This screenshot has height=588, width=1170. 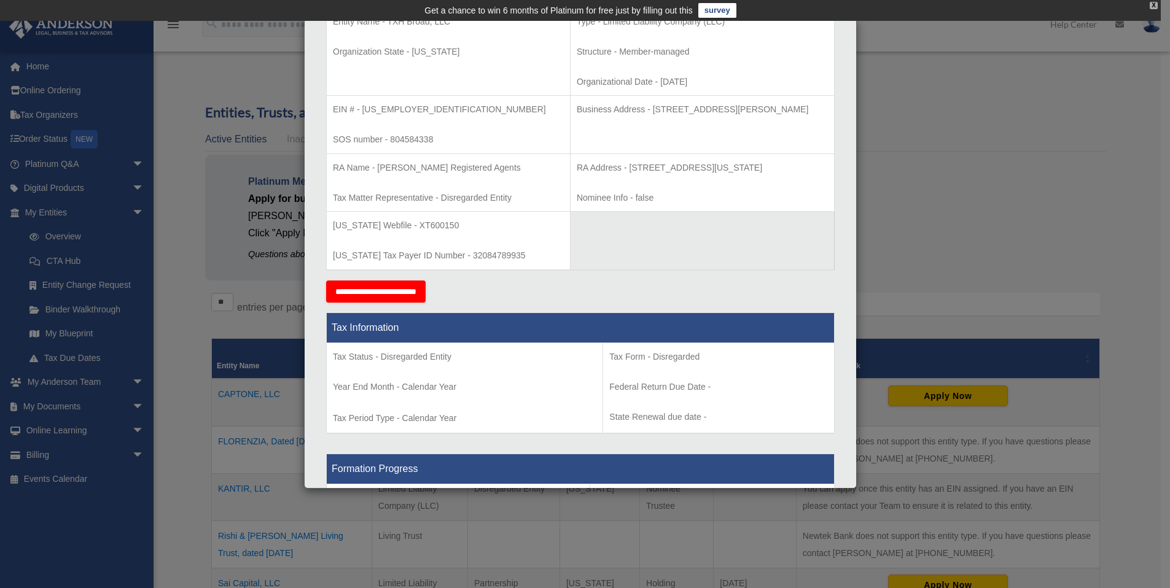 I want to click on p: SOS number - 804584338, so click(x=448, y=139).